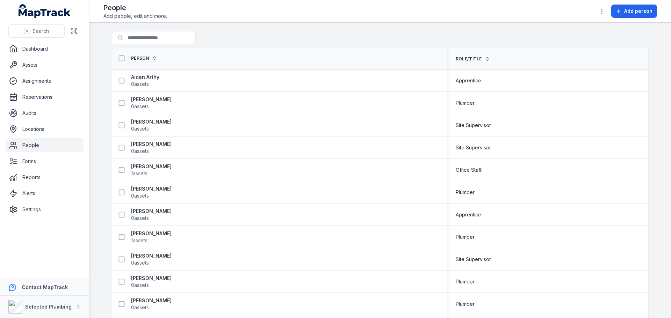 The height and width of the screenshot is (318, 671). What do you see at coordinates (44, 210) in the screenshot?
I see `a: Settings` at bounding box center [44, 210].